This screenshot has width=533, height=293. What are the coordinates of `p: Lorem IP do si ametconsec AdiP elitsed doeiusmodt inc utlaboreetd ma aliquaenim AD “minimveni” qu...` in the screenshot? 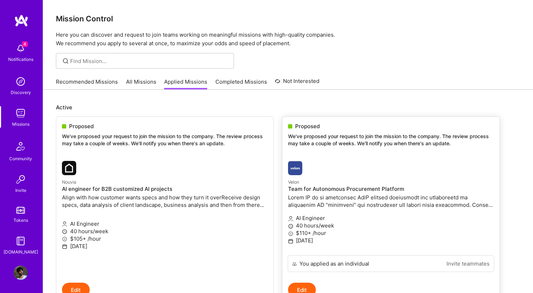 It's located at (391, 201).